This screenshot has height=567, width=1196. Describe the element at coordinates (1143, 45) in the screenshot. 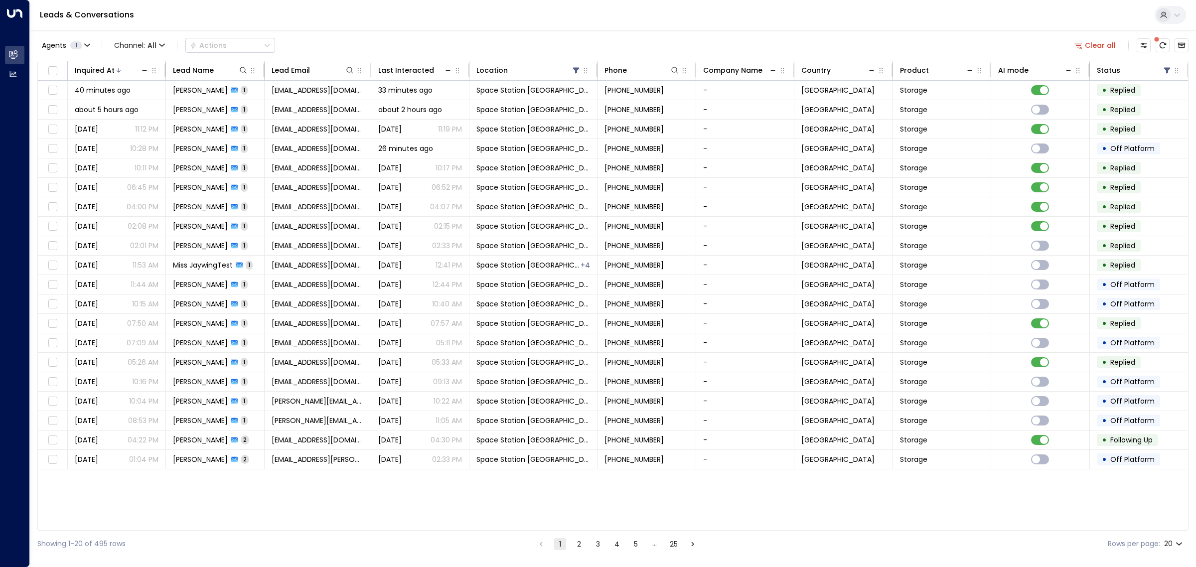

I see `button: Customize` at that location.